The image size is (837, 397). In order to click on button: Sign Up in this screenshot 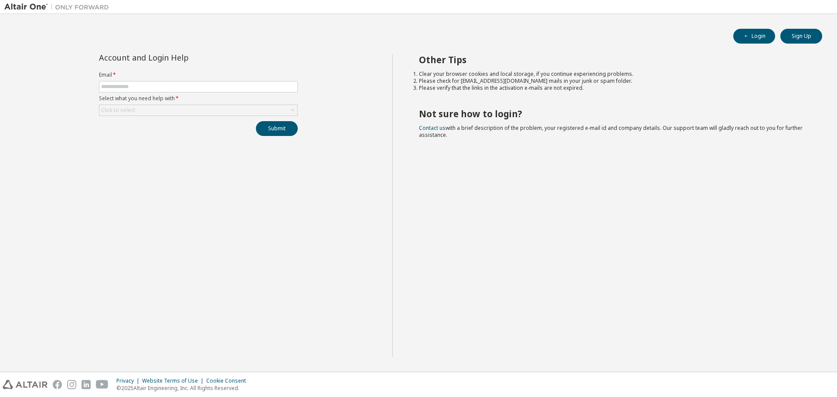, I will do `click(802, 36)`.